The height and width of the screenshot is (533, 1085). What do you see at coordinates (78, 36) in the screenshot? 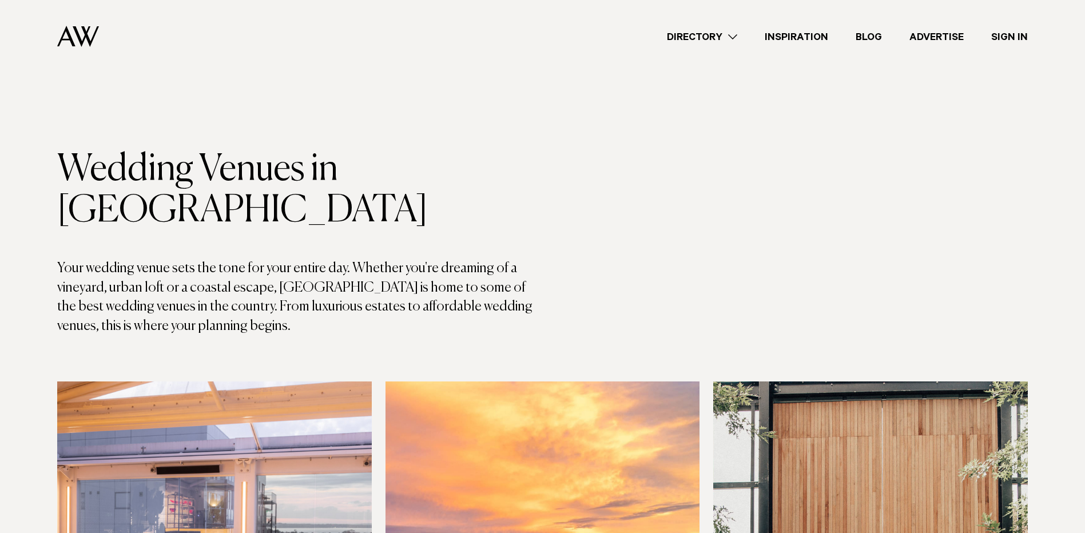
I see `img: Auckland Weddings Logo` at bounding box center [78, 36].